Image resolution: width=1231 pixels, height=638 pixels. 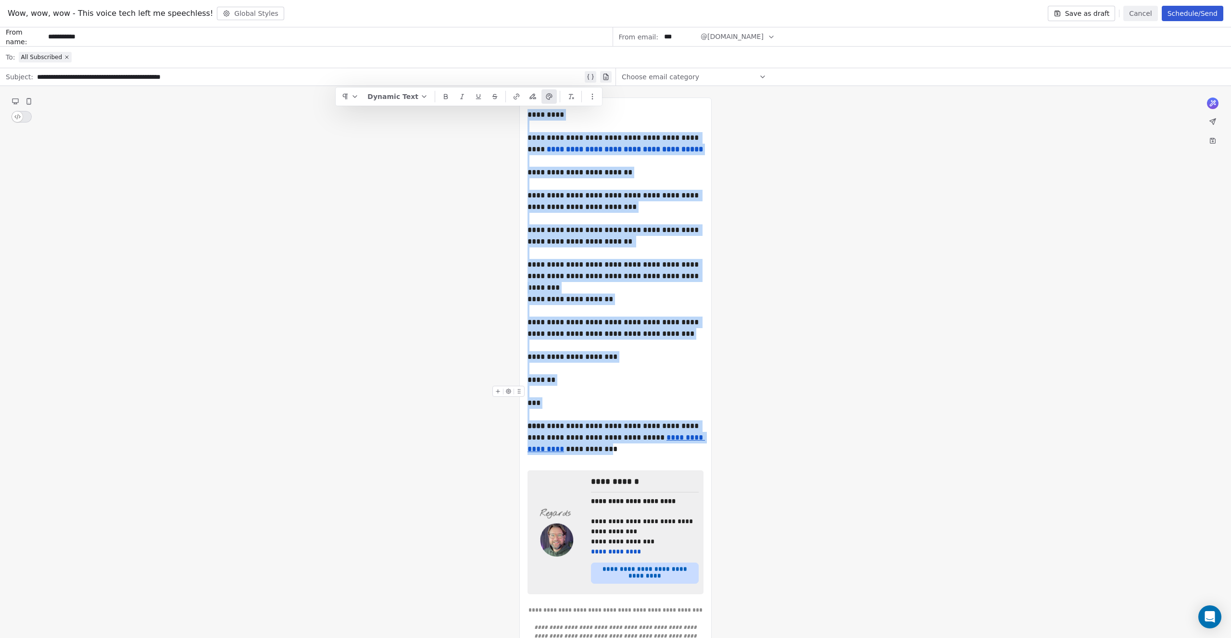 I want to click on div: Open Intercom Messenger, so click(x=1209, y=617).